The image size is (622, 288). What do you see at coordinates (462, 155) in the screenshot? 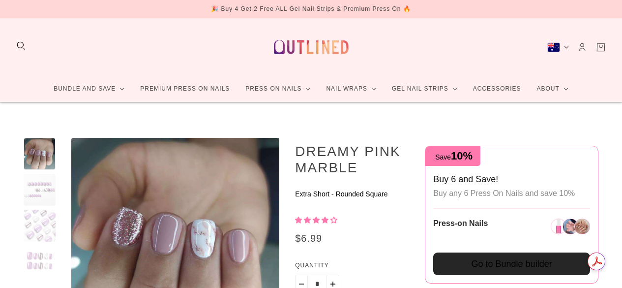
I see `span: 10%` at bounding box center [462, 155].